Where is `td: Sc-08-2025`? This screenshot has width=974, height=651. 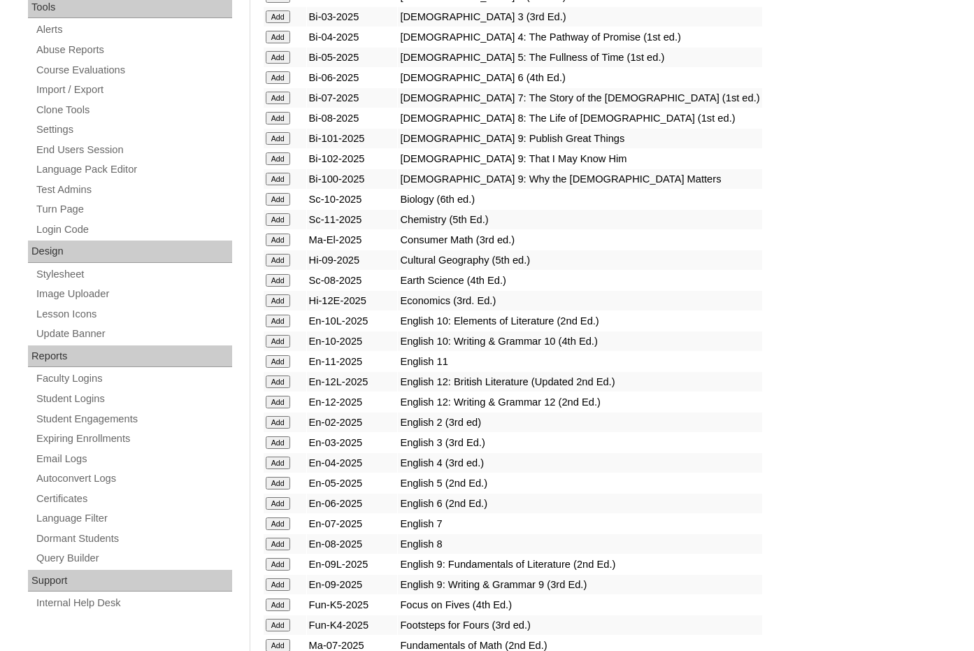
td: Sc-08-2025 is located at coordinates (353, 281).